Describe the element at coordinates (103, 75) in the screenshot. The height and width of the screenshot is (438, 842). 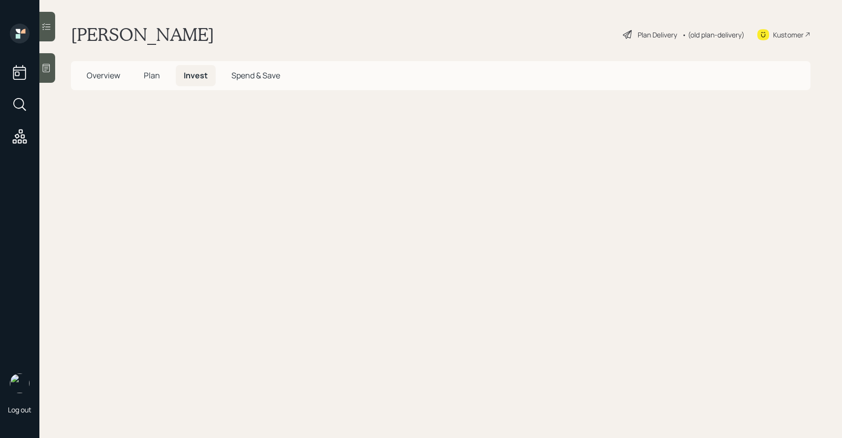
I see `span: Overview` at that location.